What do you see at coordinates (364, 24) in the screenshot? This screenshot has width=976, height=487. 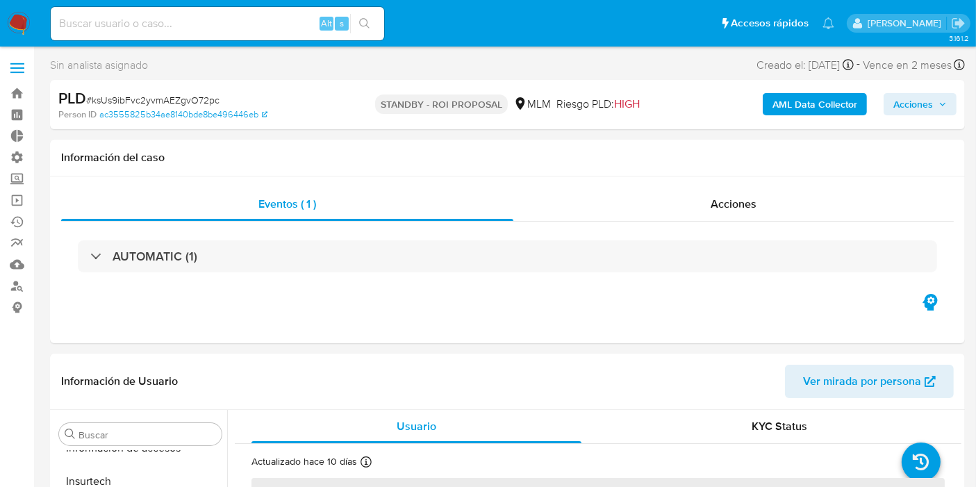 I see `button: search-icon` at bounding box center [364, 24].